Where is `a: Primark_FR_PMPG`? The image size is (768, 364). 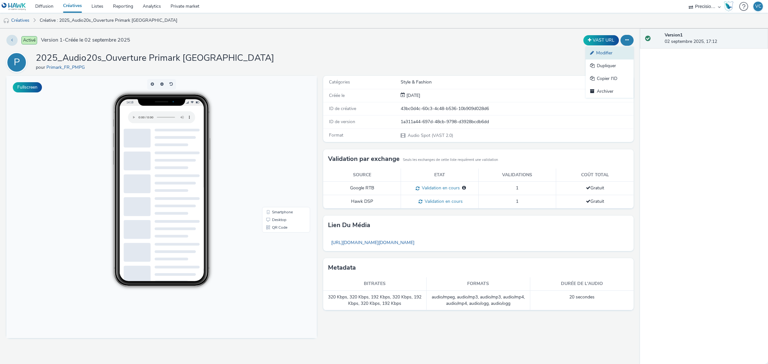
a: Primark_FR_PMPG is located at coordinates (67, 67).